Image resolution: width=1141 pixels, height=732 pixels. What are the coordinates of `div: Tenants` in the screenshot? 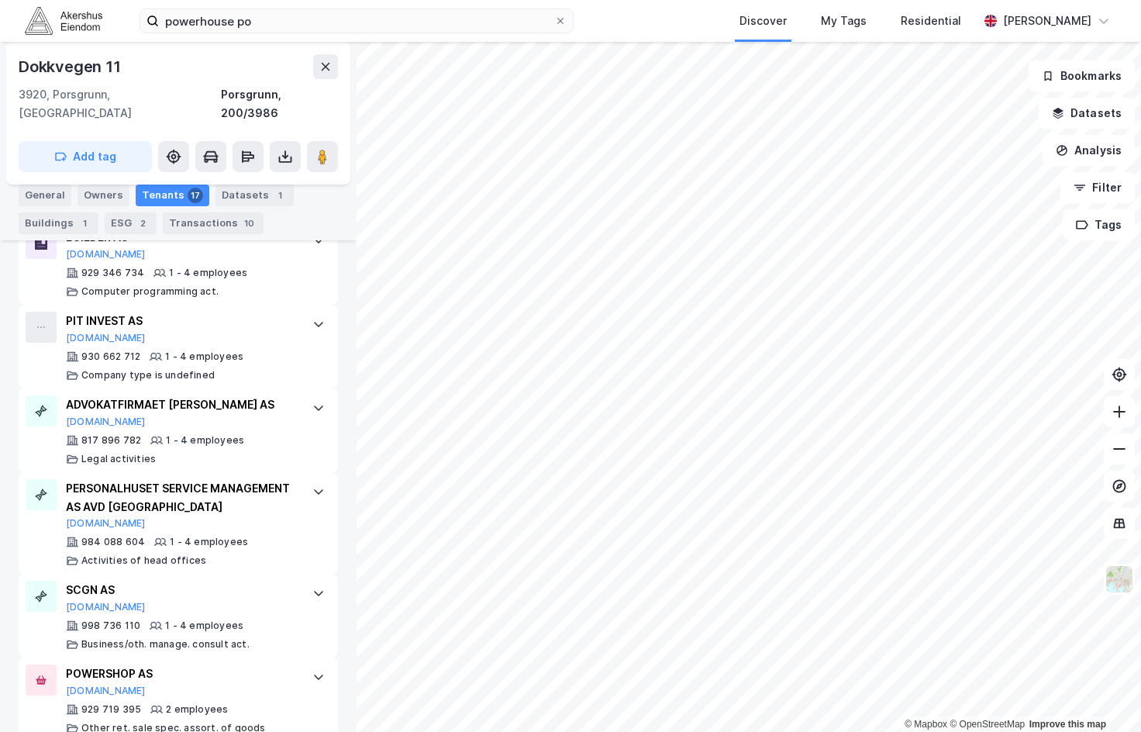 It's located at (172, 195).